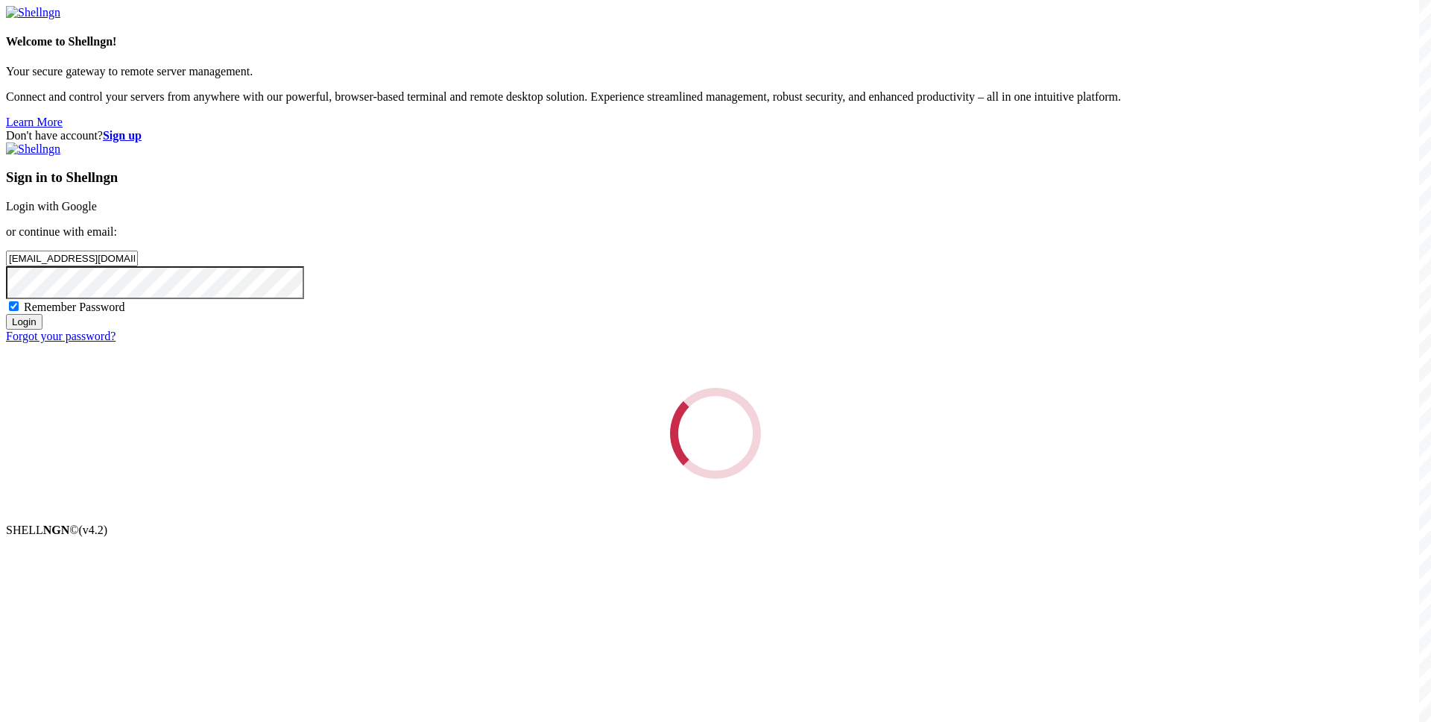  I want to click on span: SHELL ©, so click(57, 529).